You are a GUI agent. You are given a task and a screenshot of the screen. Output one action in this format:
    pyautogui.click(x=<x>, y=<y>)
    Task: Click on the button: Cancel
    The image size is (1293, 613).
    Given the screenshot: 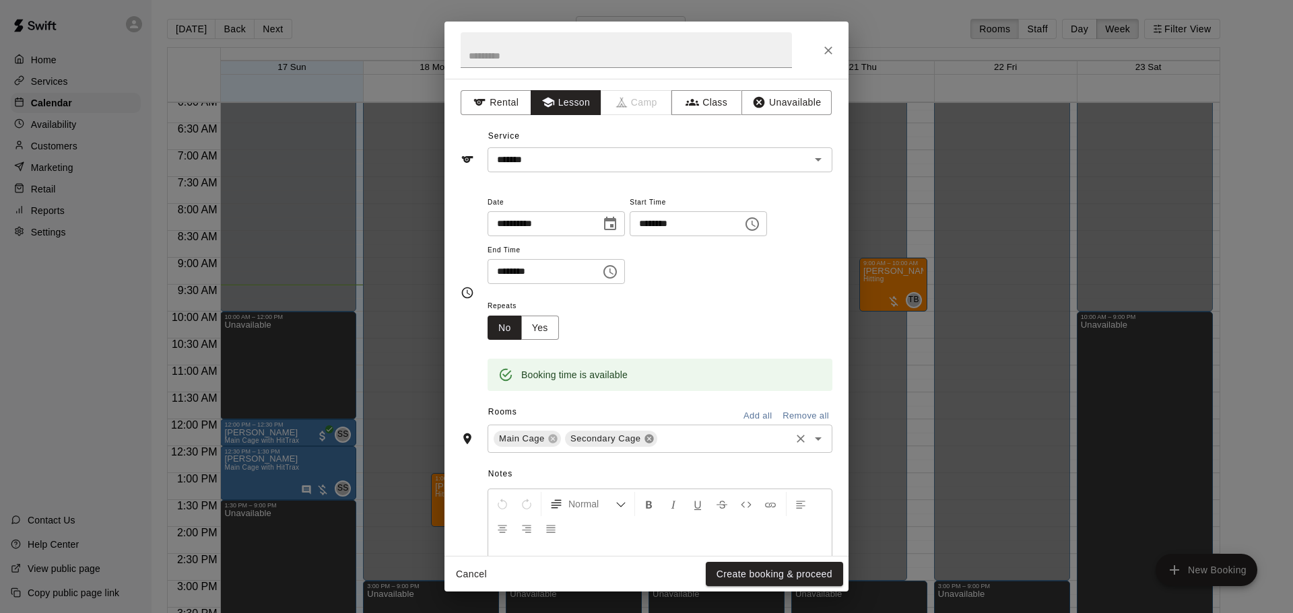 What is the action you would take?
    pyautogui.click(x=471, y=574)
    